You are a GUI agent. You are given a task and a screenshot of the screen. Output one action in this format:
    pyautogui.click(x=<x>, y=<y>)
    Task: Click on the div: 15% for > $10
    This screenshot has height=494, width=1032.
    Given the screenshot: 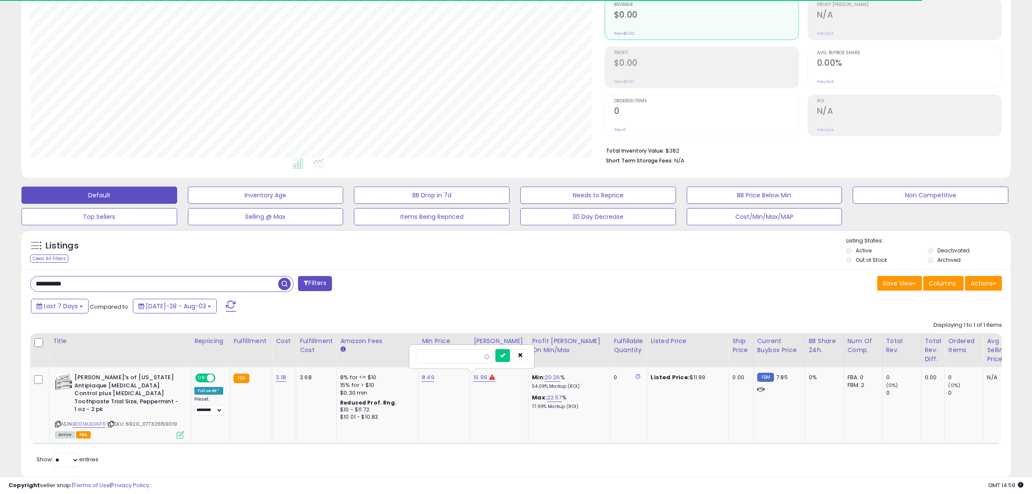 What is the action you would take?
    pyautogui.click(x=376, y=385)
    